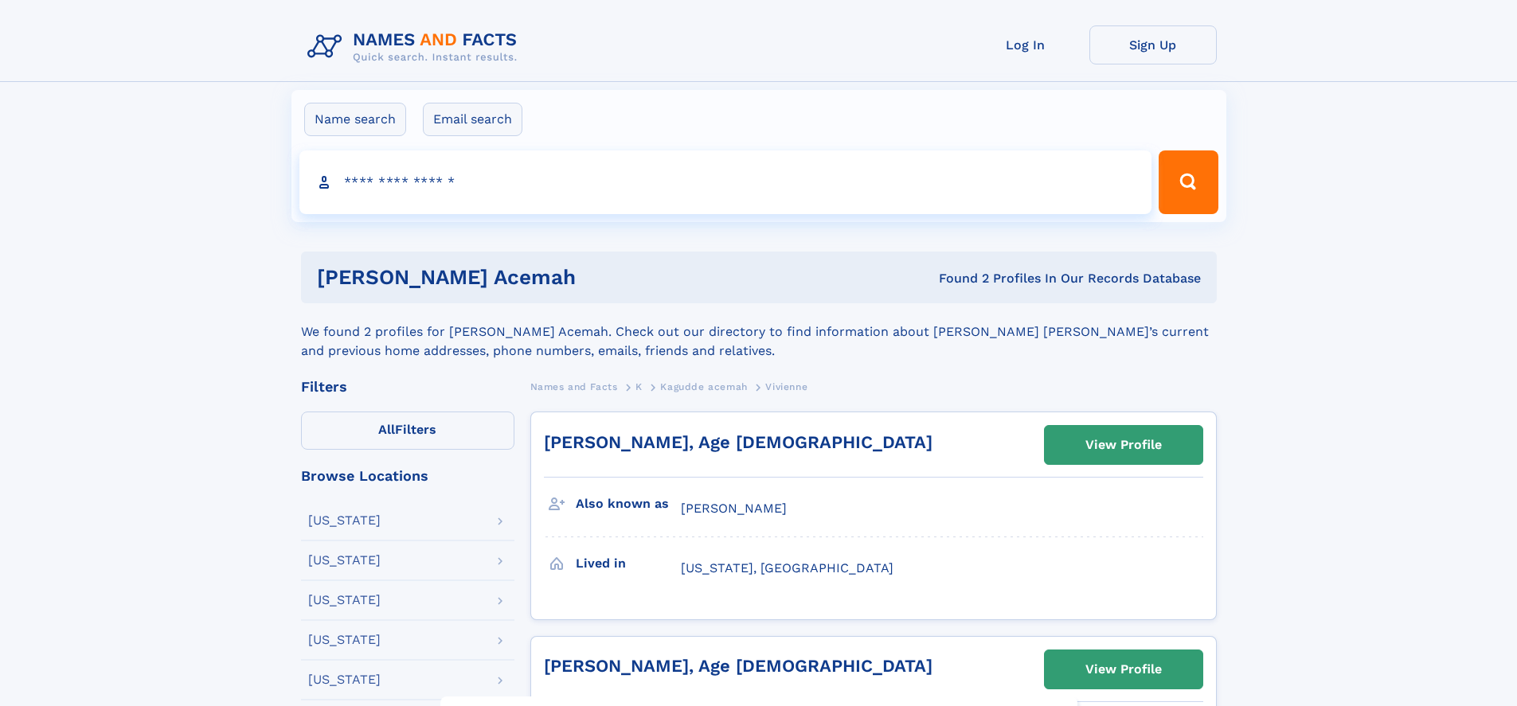  Describe the element at coordinates (1026, 45) in the screenshot. I see `a: Log In` at that location.